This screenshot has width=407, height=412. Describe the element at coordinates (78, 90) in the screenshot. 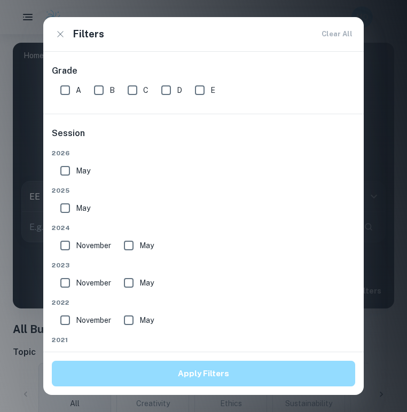

I see `span: A` at that location.